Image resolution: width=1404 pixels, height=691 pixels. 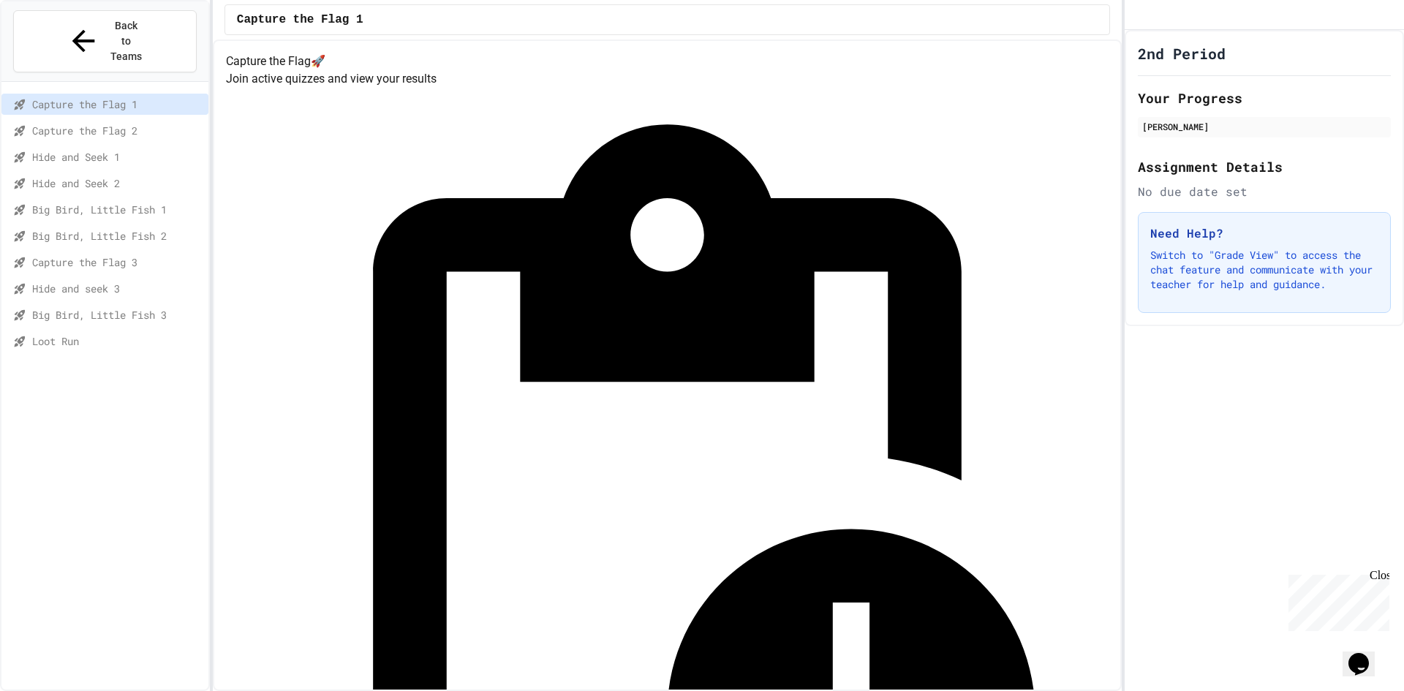 What do you see at coordinates (117, 130) in the screenshot?
I see `span: Capture the Flag 2` at bounding box center [117, 130].